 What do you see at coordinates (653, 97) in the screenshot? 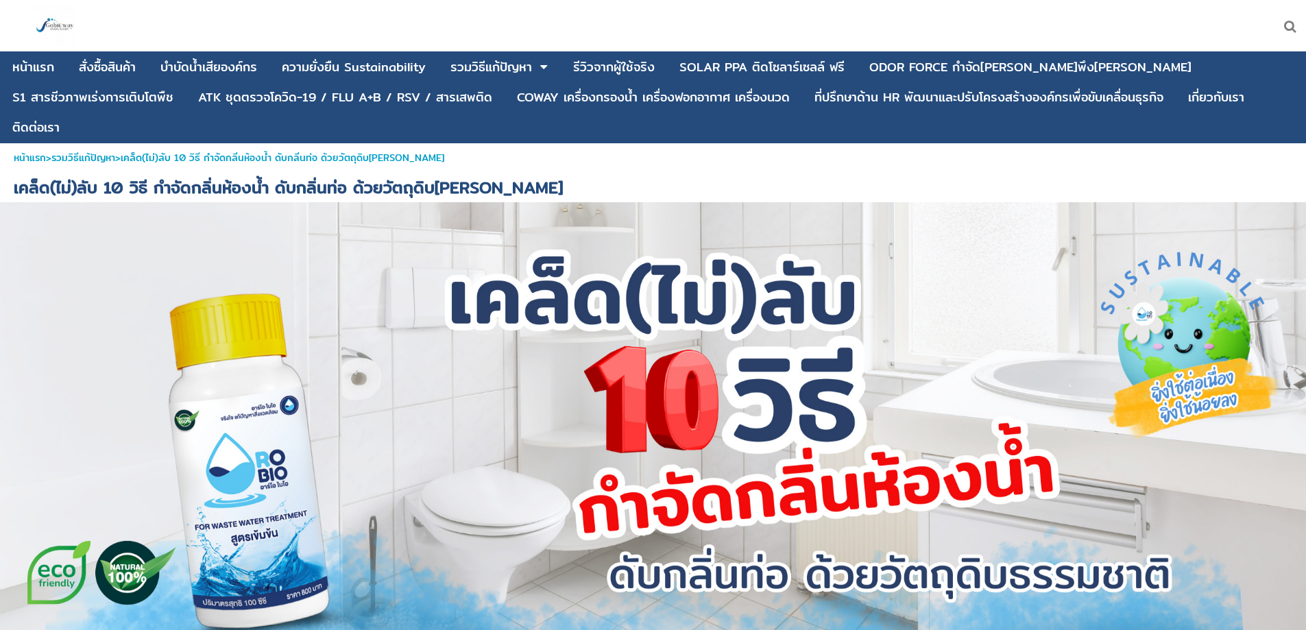
I see `div: COWAY เครื่องกรองน้ำ เครื่องฟอกอากาศ เครื่องนวด` at bounding box center [653, 97].